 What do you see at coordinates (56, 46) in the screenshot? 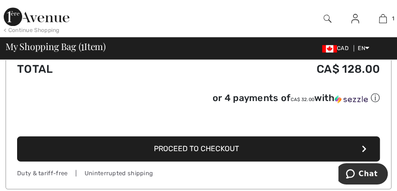
I see `span: My Shopping Bag ( Item)` at bounding box center [56, 46].